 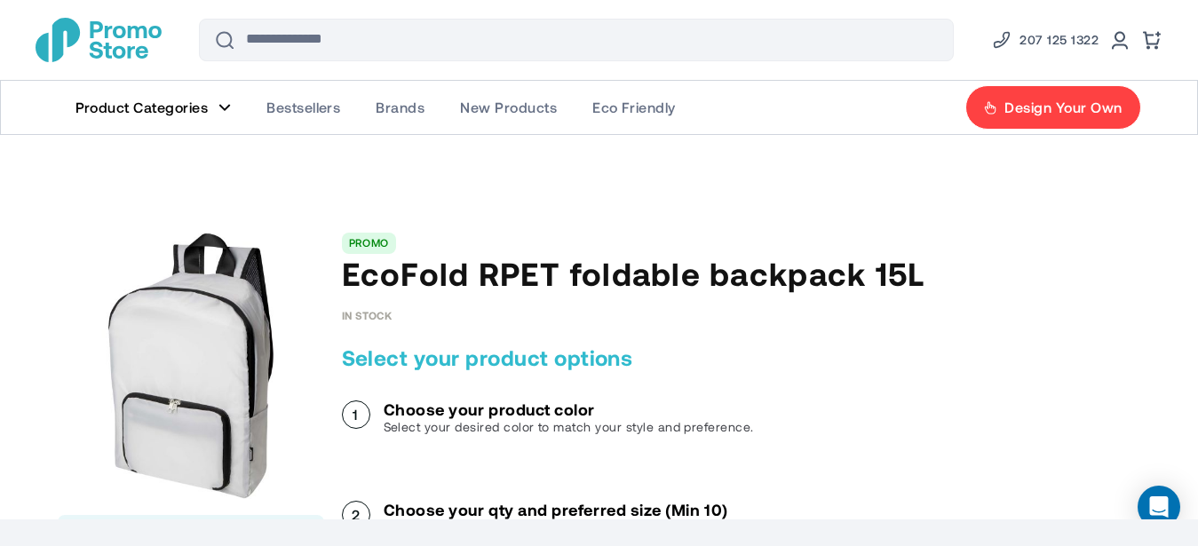 I want to click on span: Product Categories, so click(x=142, y=107).